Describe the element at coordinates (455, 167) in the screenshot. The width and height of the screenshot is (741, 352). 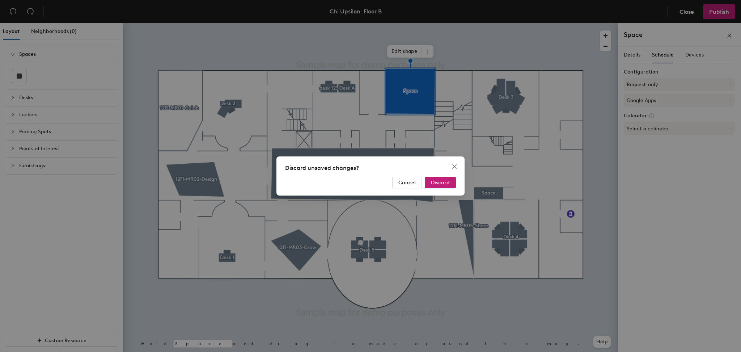
I see `button: Close` at that location.